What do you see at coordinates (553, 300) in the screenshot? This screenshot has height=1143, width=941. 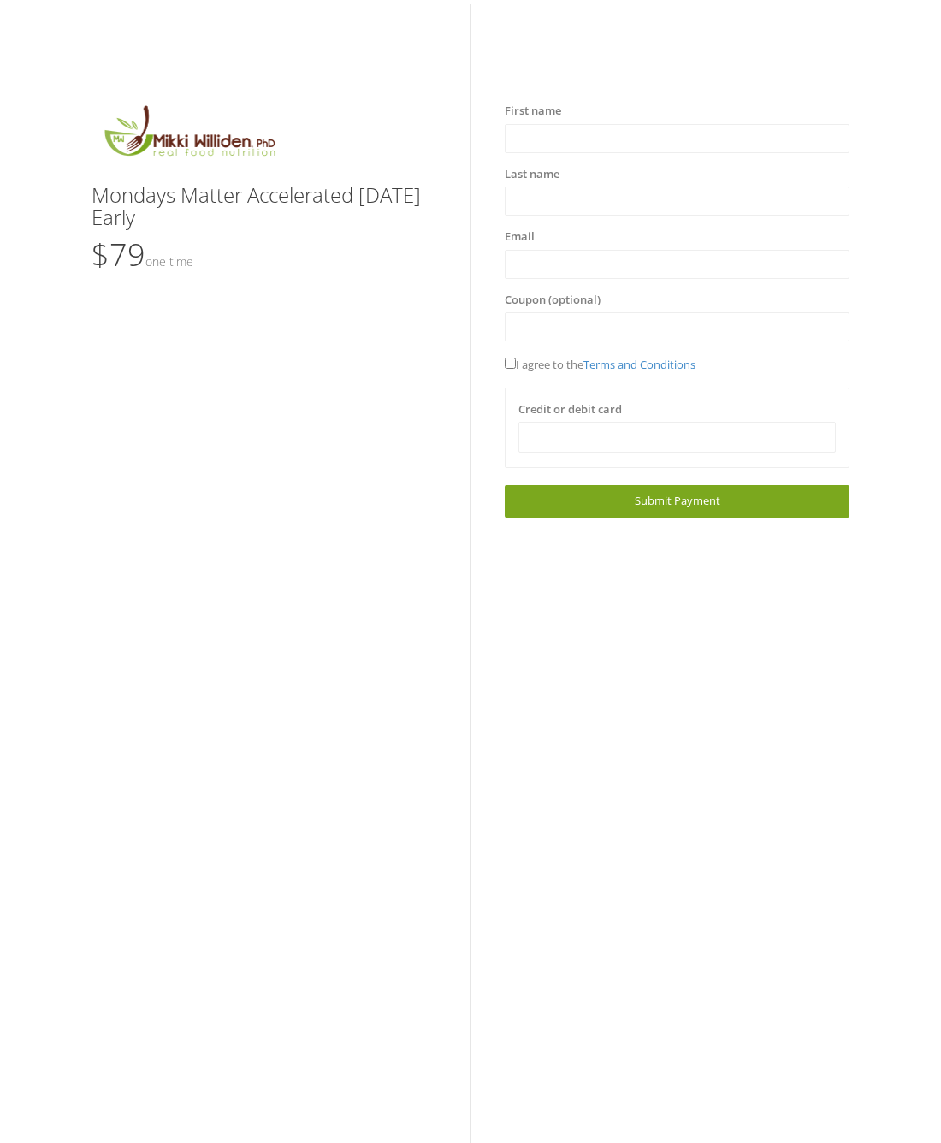 I see `label: Coupon (optional)` at bounding box center [553, 300].